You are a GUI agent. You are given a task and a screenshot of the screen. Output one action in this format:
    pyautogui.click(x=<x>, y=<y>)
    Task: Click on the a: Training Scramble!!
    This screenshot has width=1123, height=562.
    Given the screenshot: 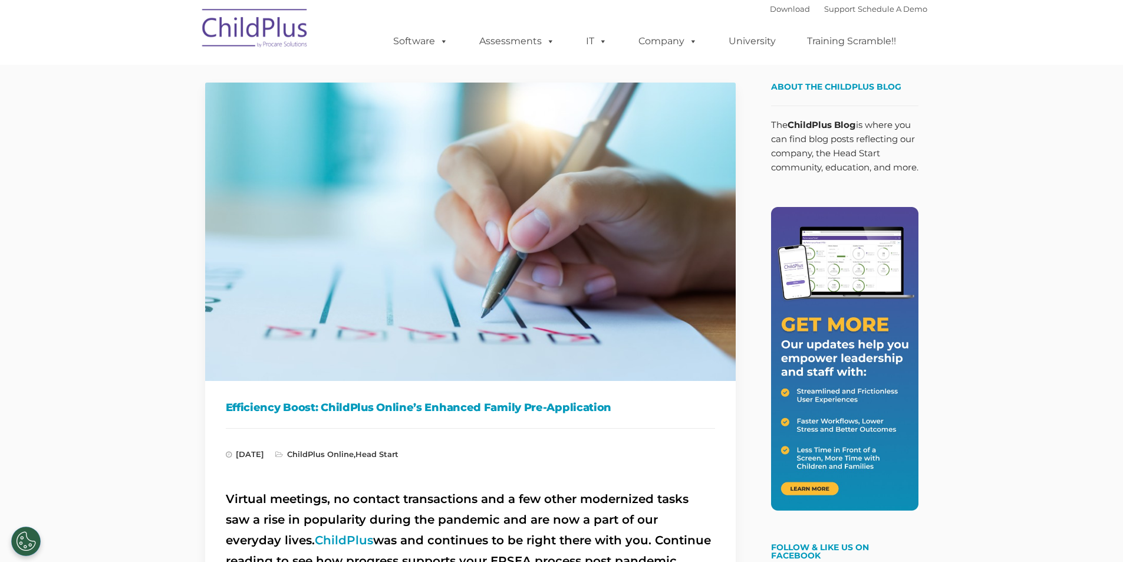 What is the action you would take?
    pyautogui.click(x=851, y=41)
    